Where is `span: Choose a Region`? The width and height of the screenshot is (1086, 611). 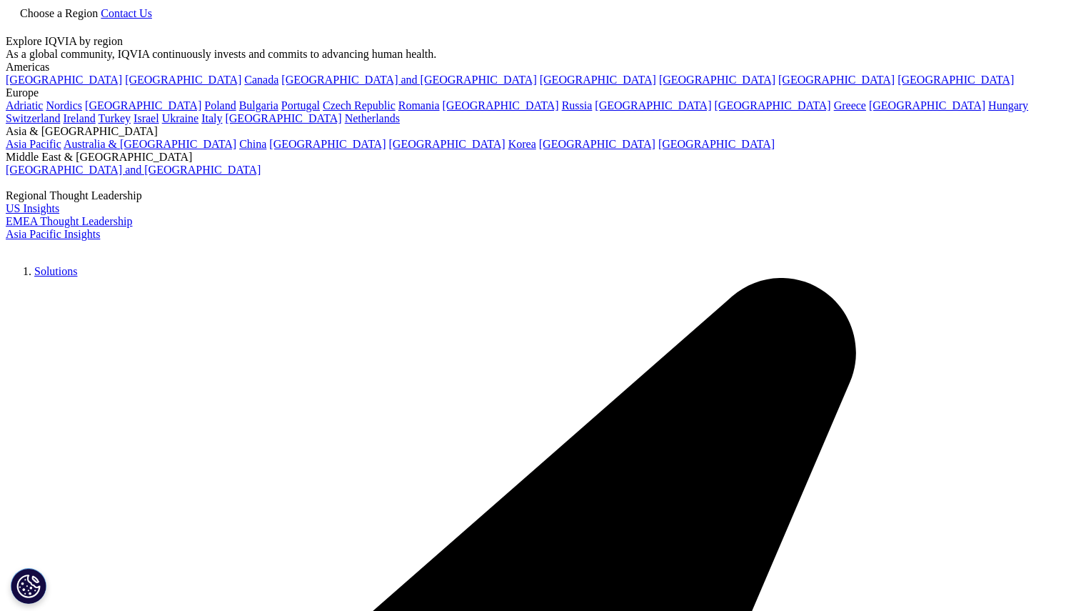 span: Choose a Region is located at coordinates (59, 13).